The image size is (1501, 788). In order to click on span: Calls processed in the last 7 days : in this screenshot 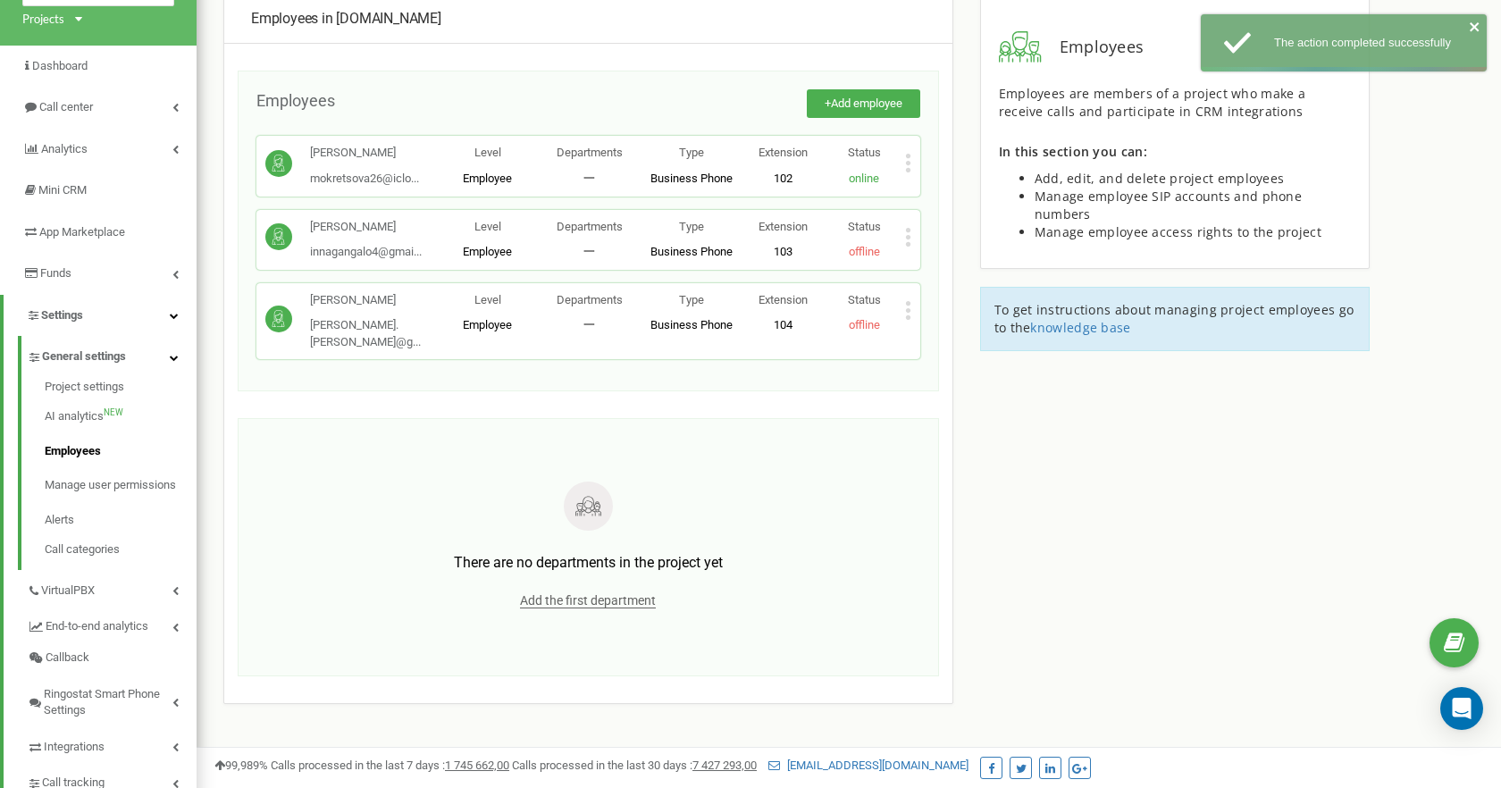, I will do `click(389, 765)`.